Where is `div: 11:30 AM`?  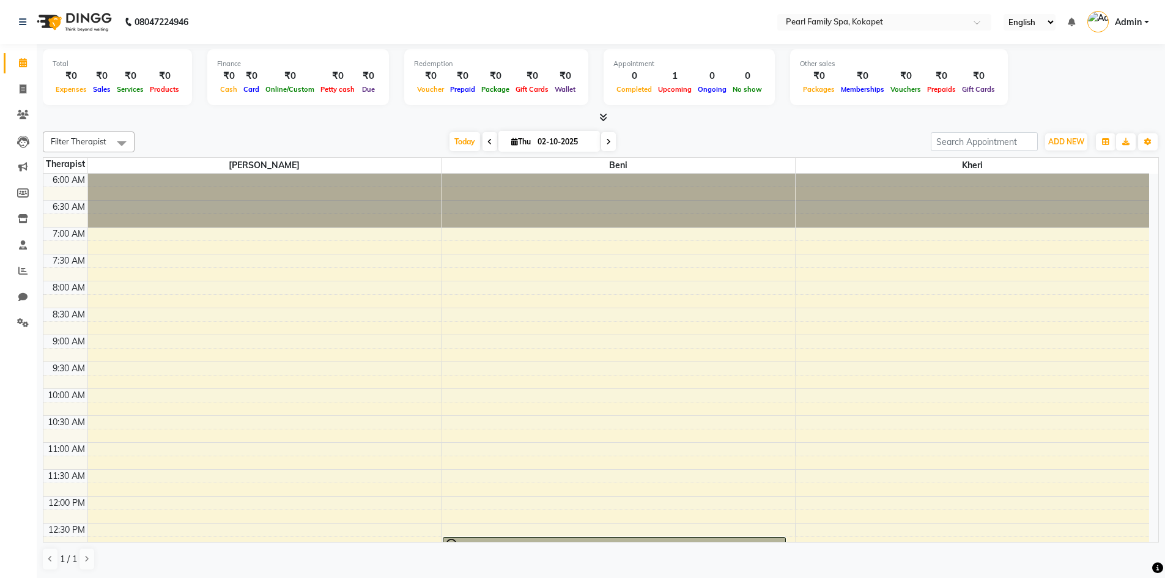
div: 11:30 AM is located at coordinates (66, 476).